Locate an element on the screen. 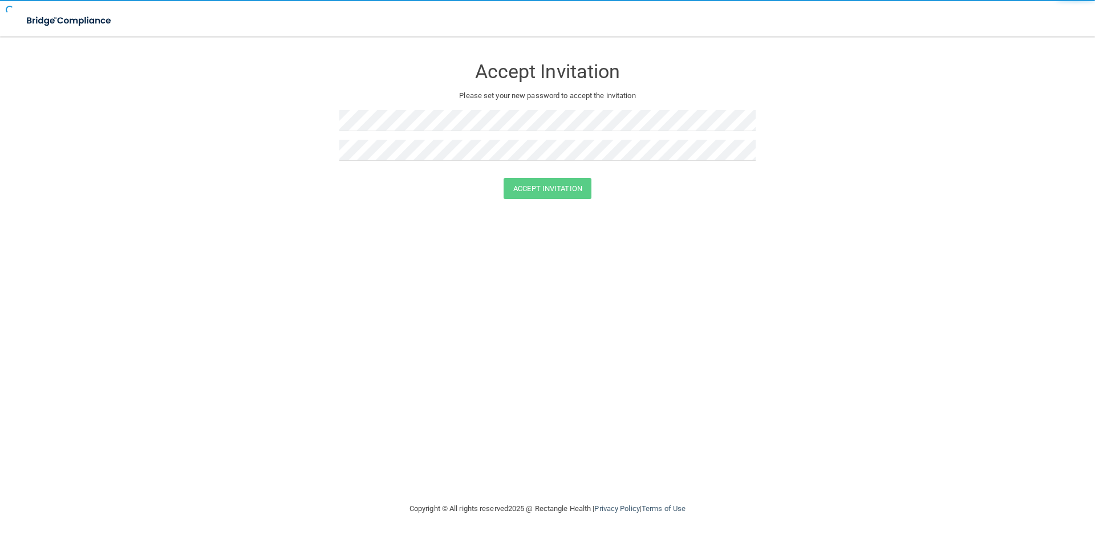 This screenshot has width=1095, height=539. button: Accept Invitation is located at coordinates (548, 188).